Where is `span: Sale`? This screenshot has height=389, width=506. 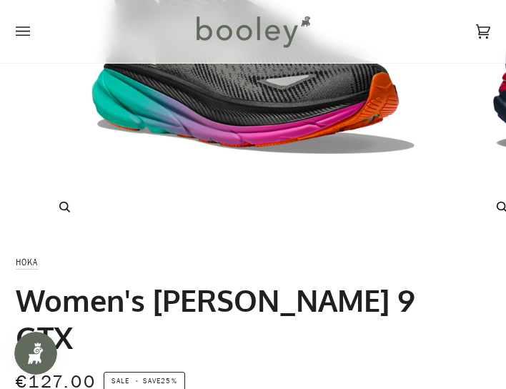 span: Sale is located at coordinates (120, 380).